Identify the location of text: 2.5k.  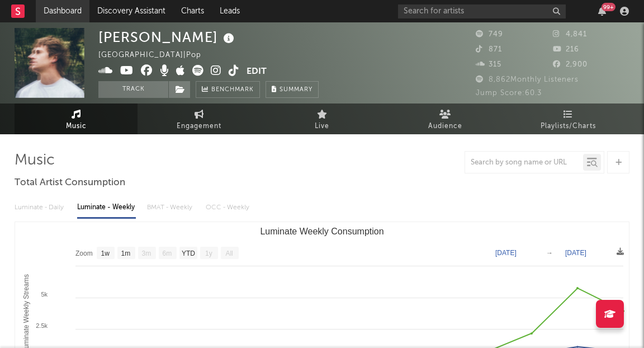
(41, 325).